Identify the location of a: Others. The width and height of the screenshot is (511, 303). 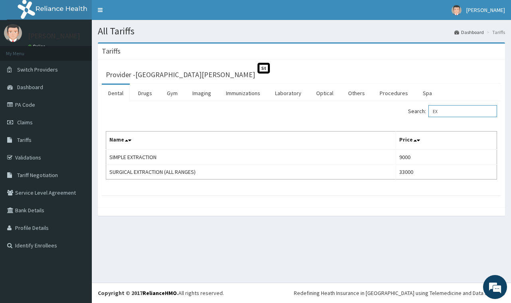
(357, 93).